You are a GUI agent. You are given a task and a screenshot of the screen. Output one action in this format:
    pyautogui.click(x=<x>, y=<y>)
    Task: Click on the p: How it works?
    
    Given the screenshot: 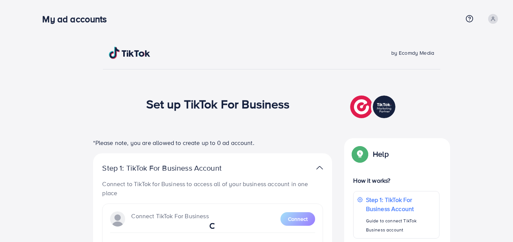 What is the action you would take?
    pyautogui.click(x=396, y=180)
    